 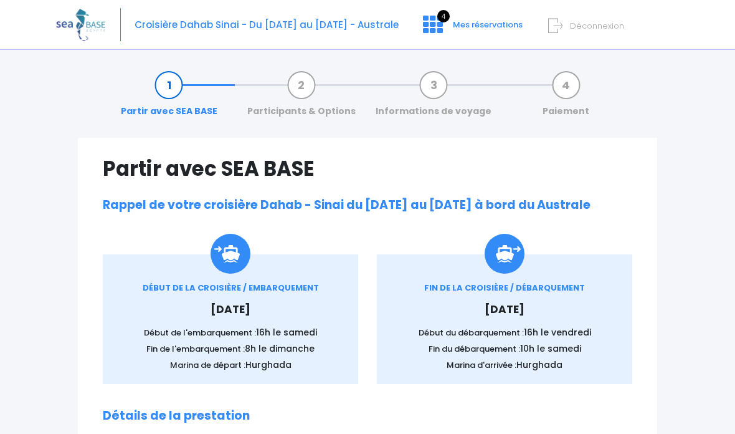 I want to click on p: Début du débarquement :, so click(x=505, y=332).